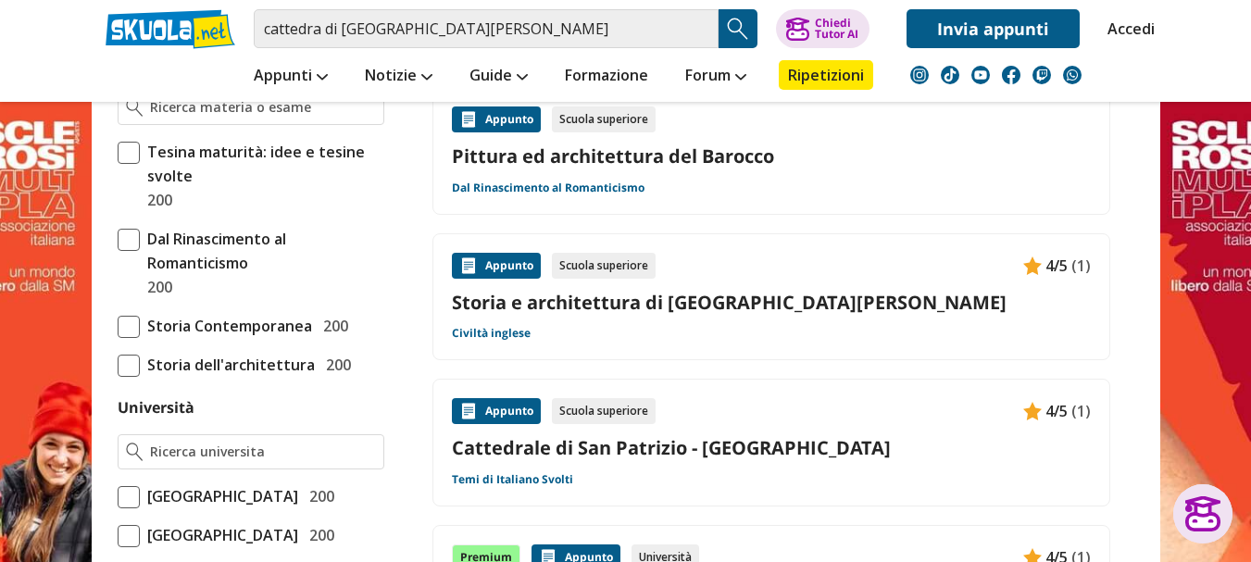 The height and width of the screenshot is (562, 1251). What do you see at coordinates (607, 77) in the screenshot?
I see `a: Formazione` at bounding box center [607, 77].